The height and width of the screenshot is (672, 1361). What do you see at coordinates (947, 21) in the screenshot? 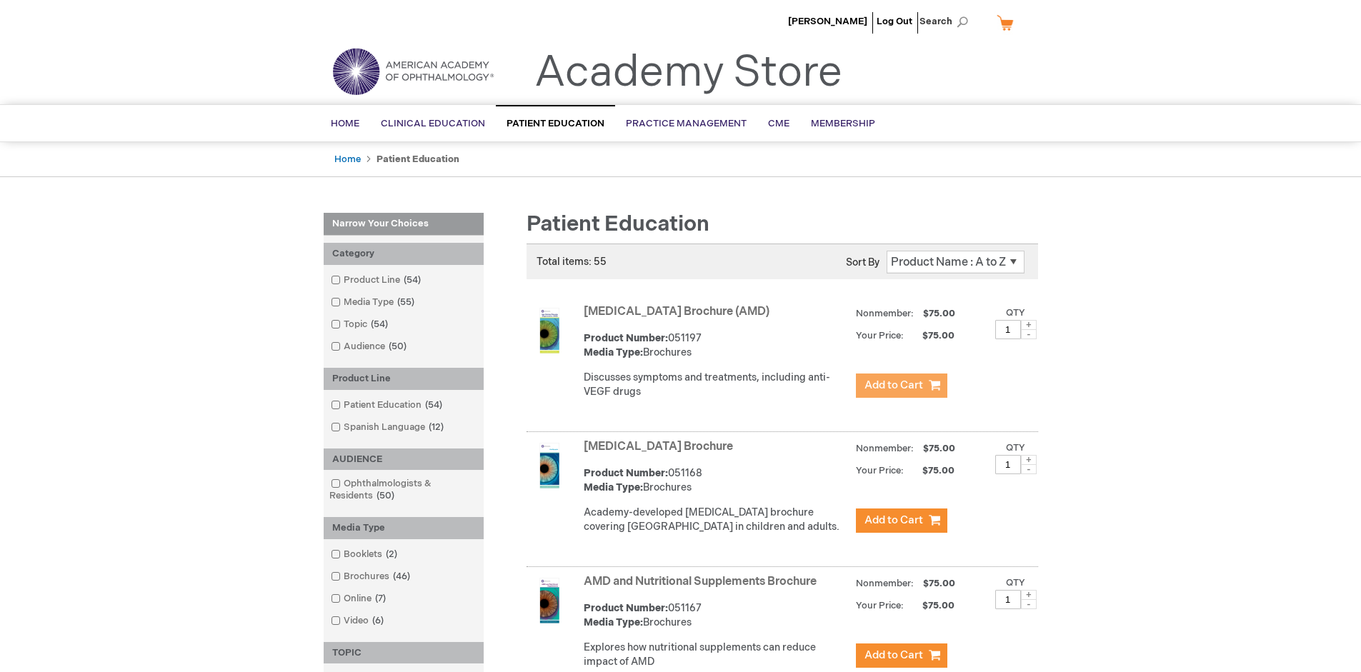
I see `span: Search` at bounding box center [947, 21].